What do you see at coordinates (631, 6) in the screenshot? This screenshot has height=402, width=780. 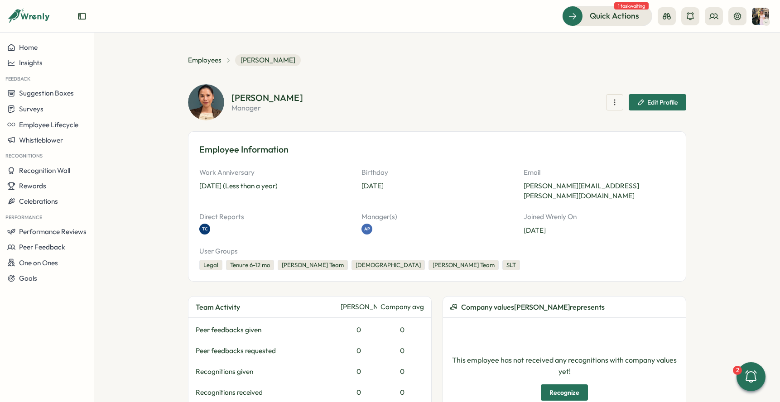 I see `span: 1 task waiting` at bounding box center [631, 6].